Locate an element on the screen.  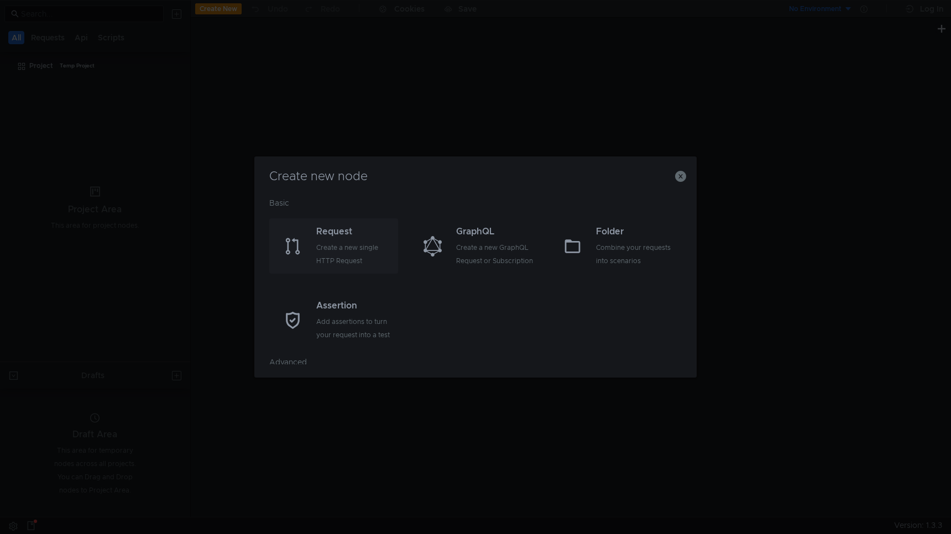
h3: Create new node is located at coordinates (476, 176).